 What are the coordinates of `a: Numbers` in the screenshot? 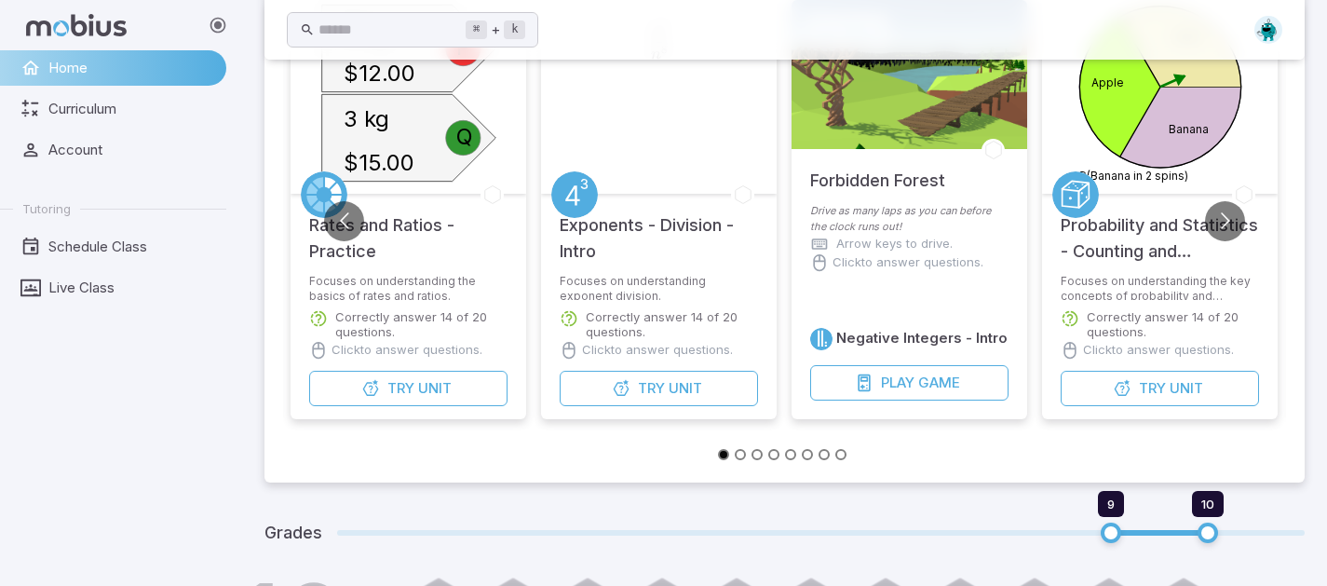 It's located at (822, 339).